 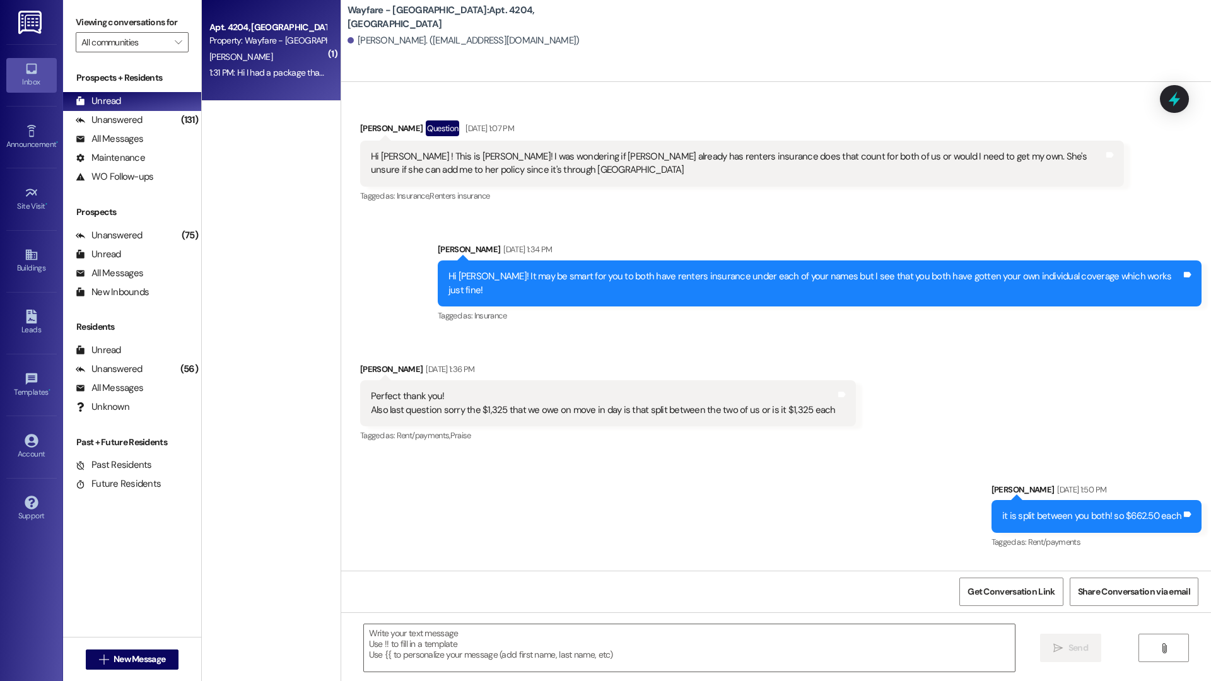 What do you see at coordinates (1071, 648) in the screenshot?
I see `button: Send` at bounding box center [1071, 648].